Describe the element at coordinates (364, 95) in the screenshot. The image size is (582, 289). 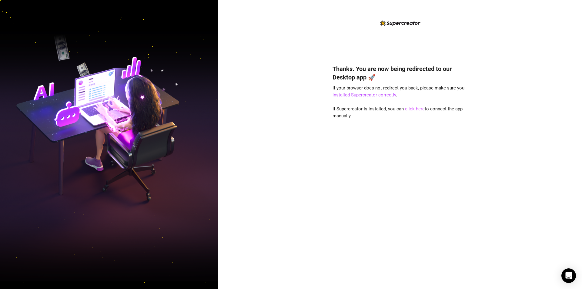
I see `a: installed Supercreator correctly` at that location.